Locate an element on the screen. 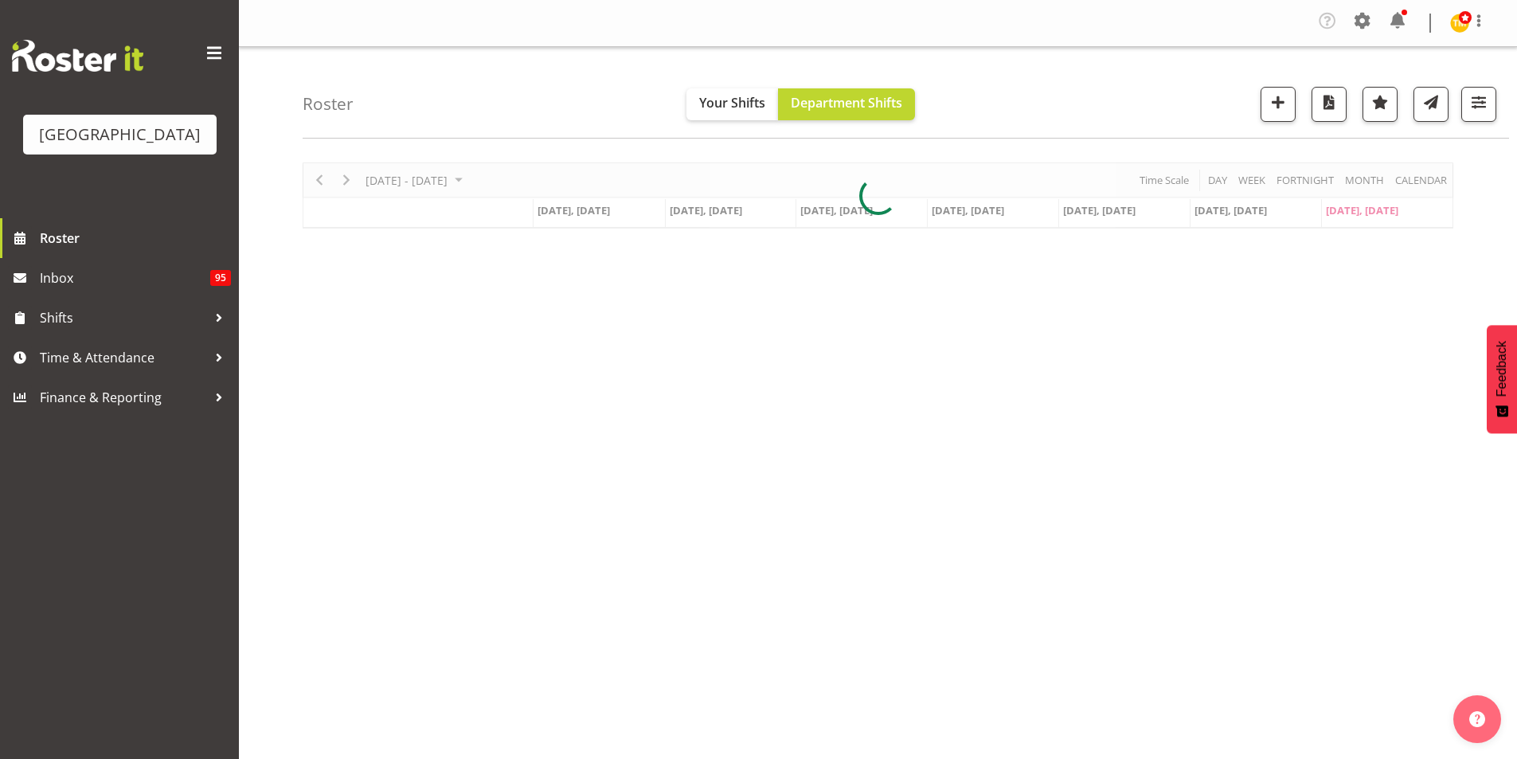 This screenshot has height=759, width=1517. h4: Roster is located at coordinates (328, 104).